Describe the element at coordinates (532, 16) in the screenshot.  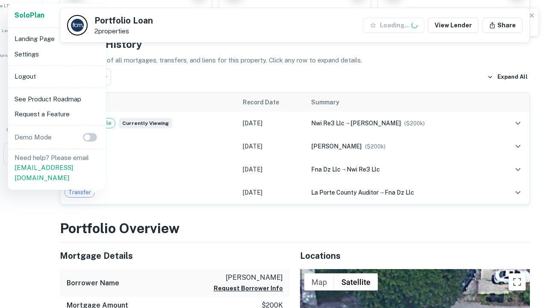
I see `button: close` at that location.